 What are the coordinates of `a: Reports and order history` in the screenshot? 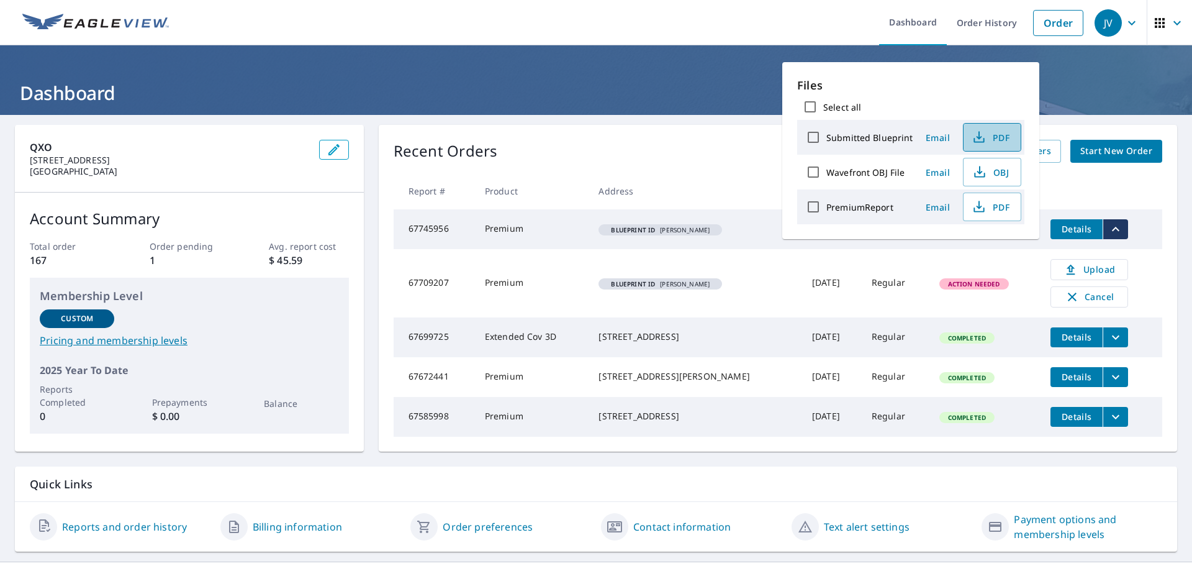 It's located at (124, 527).